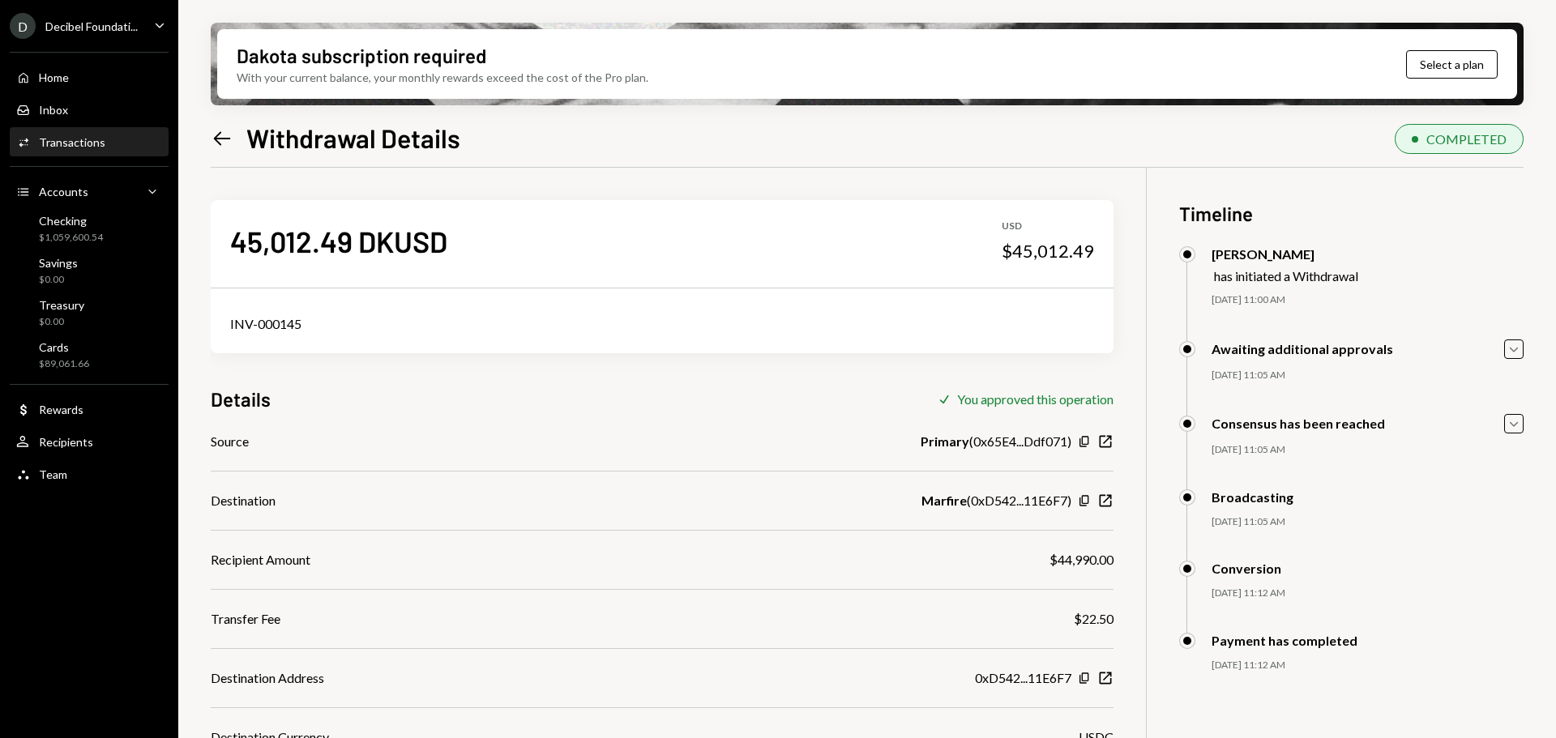 The height and width of the screenshot is (738, 1556). I want to click on div: Decibel Foundati..., so click(92, 26).